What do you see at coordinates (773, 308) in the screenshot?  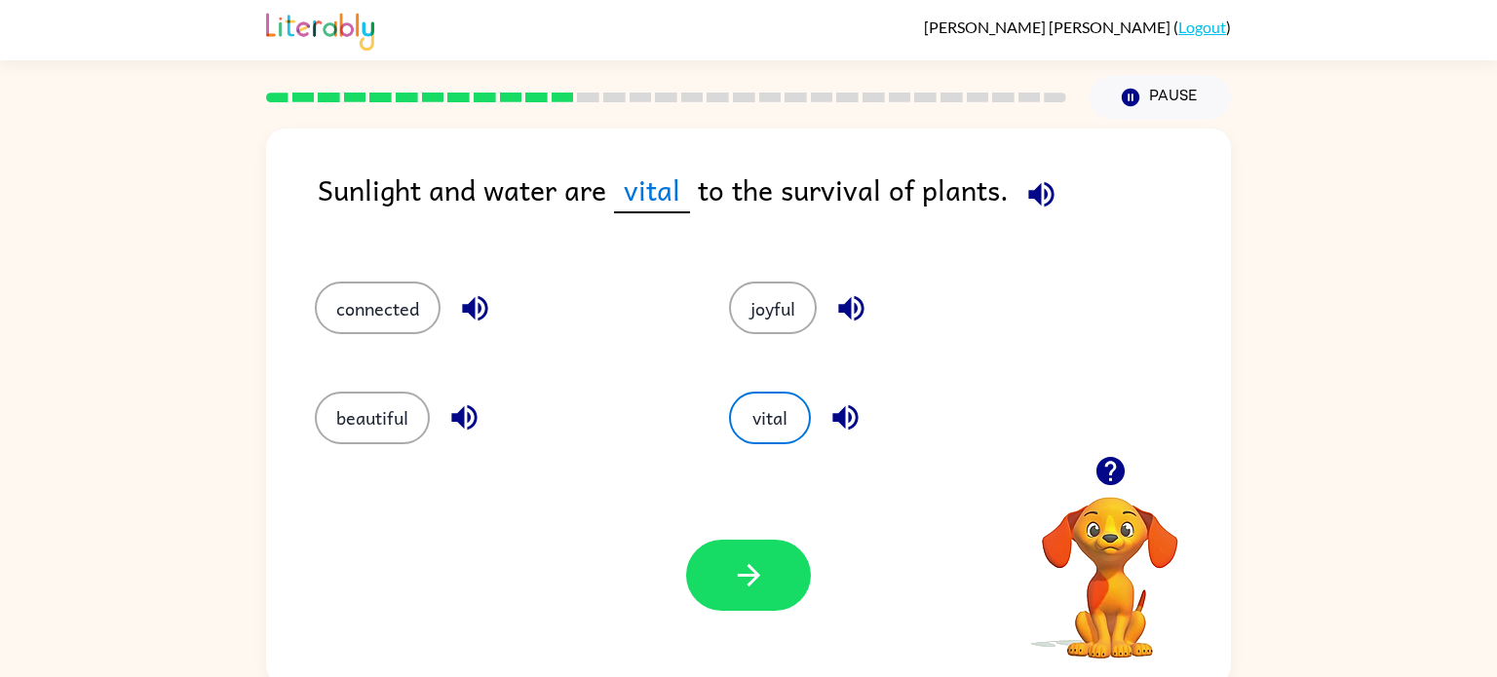 I see `button: joyful` at bounding box center [773, 308].